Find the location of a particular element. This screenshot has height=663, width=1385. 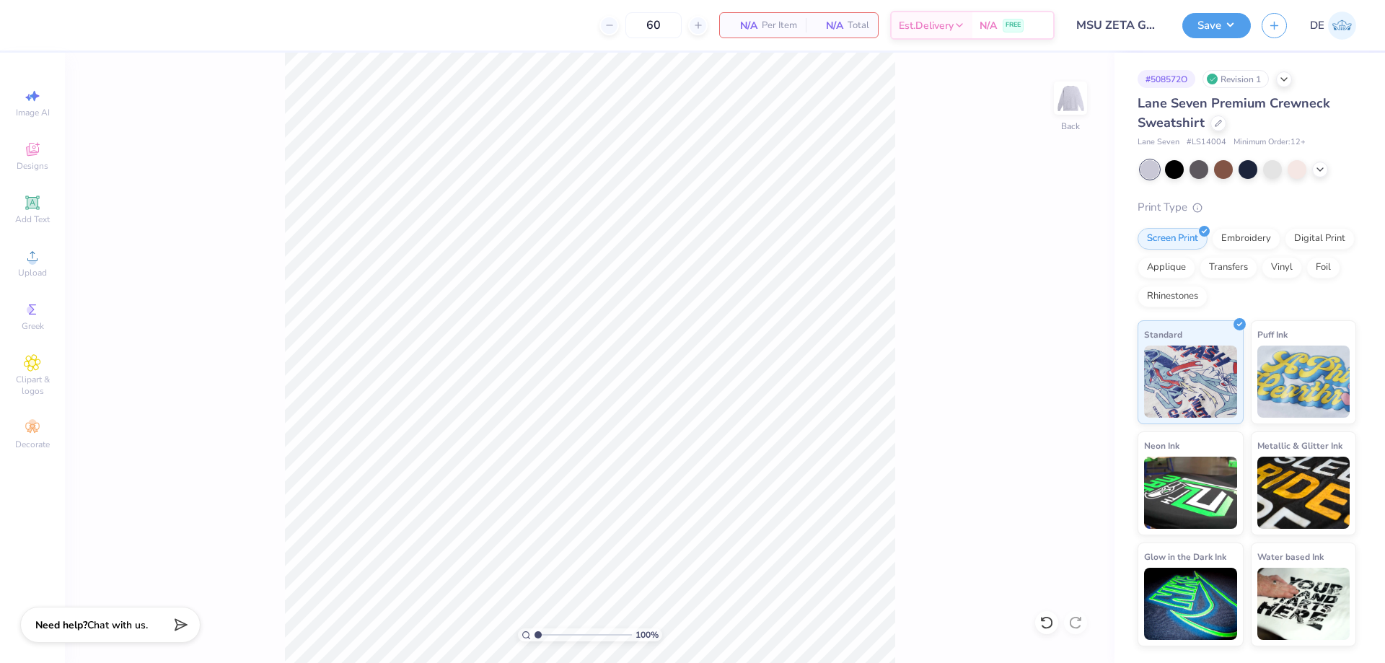

span: Image AI is located at coordinates (32, 113).